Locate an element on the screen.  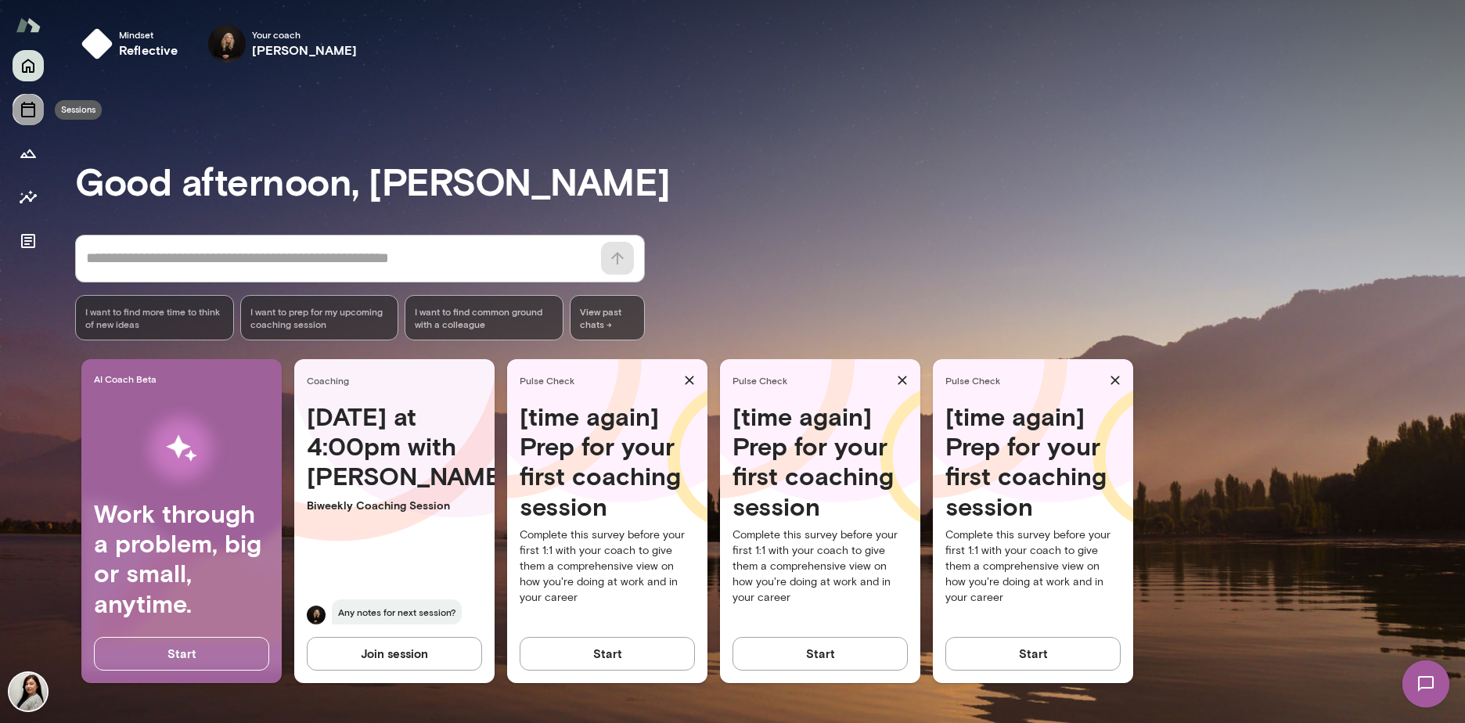
button: Sessions is located at coordinates (28, 110).